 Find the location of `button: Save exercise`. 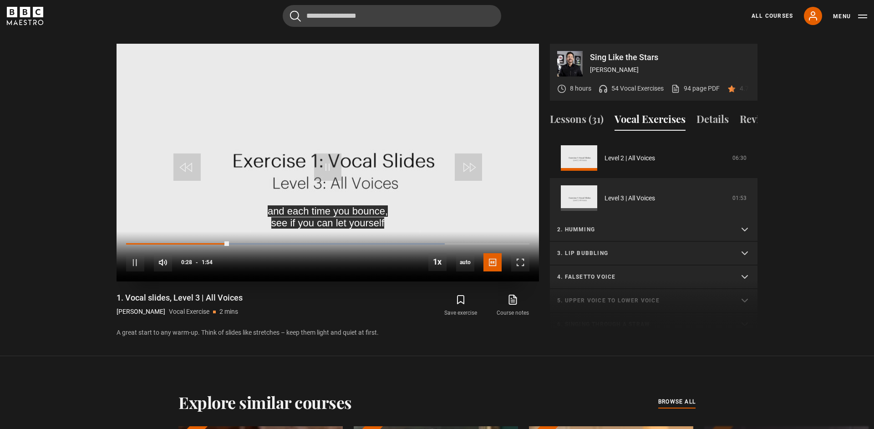

button: Save exercise is located at coordinates (461, 305).